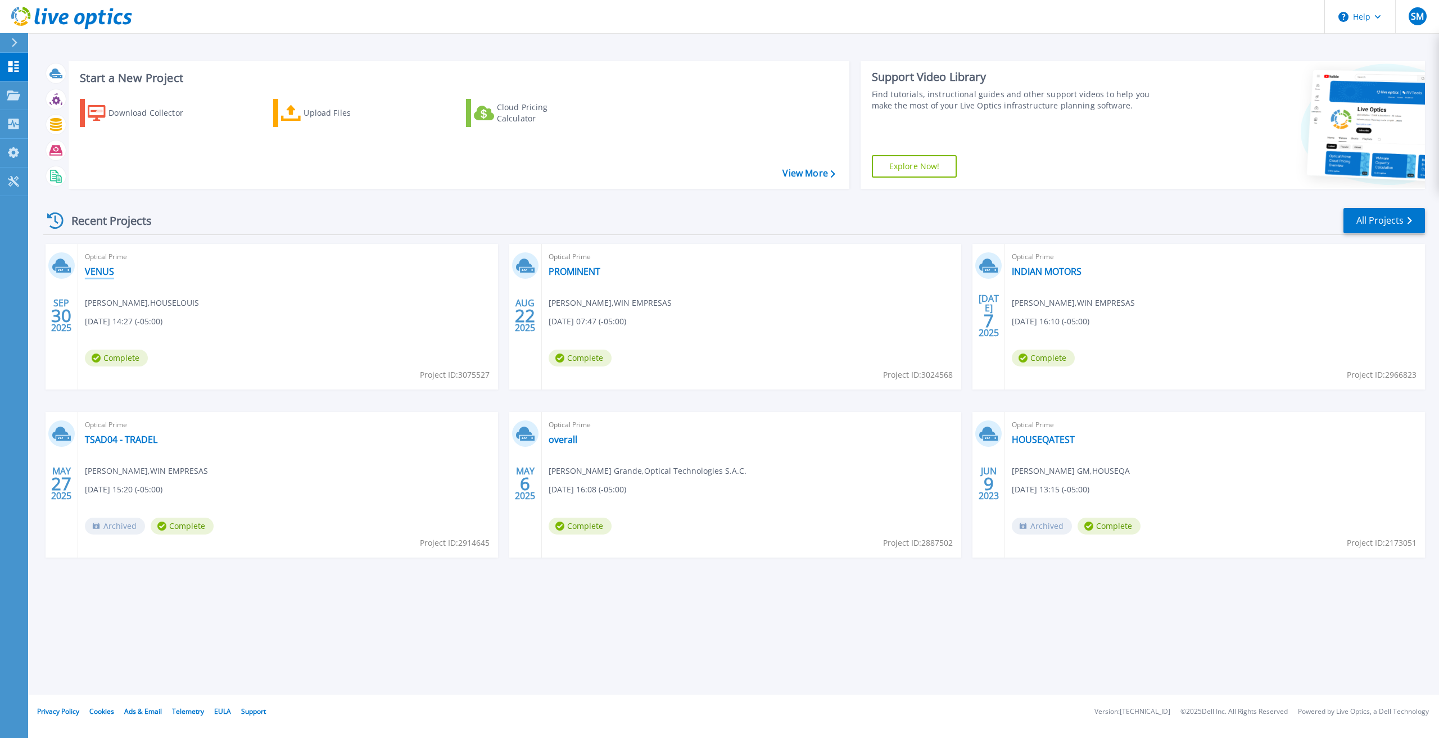 This screenshot has height=738, width=1439. Describe the element at coordinates (121, 440) in the screenshot. I see `a: TSAD04 - TRADEL` at that location.